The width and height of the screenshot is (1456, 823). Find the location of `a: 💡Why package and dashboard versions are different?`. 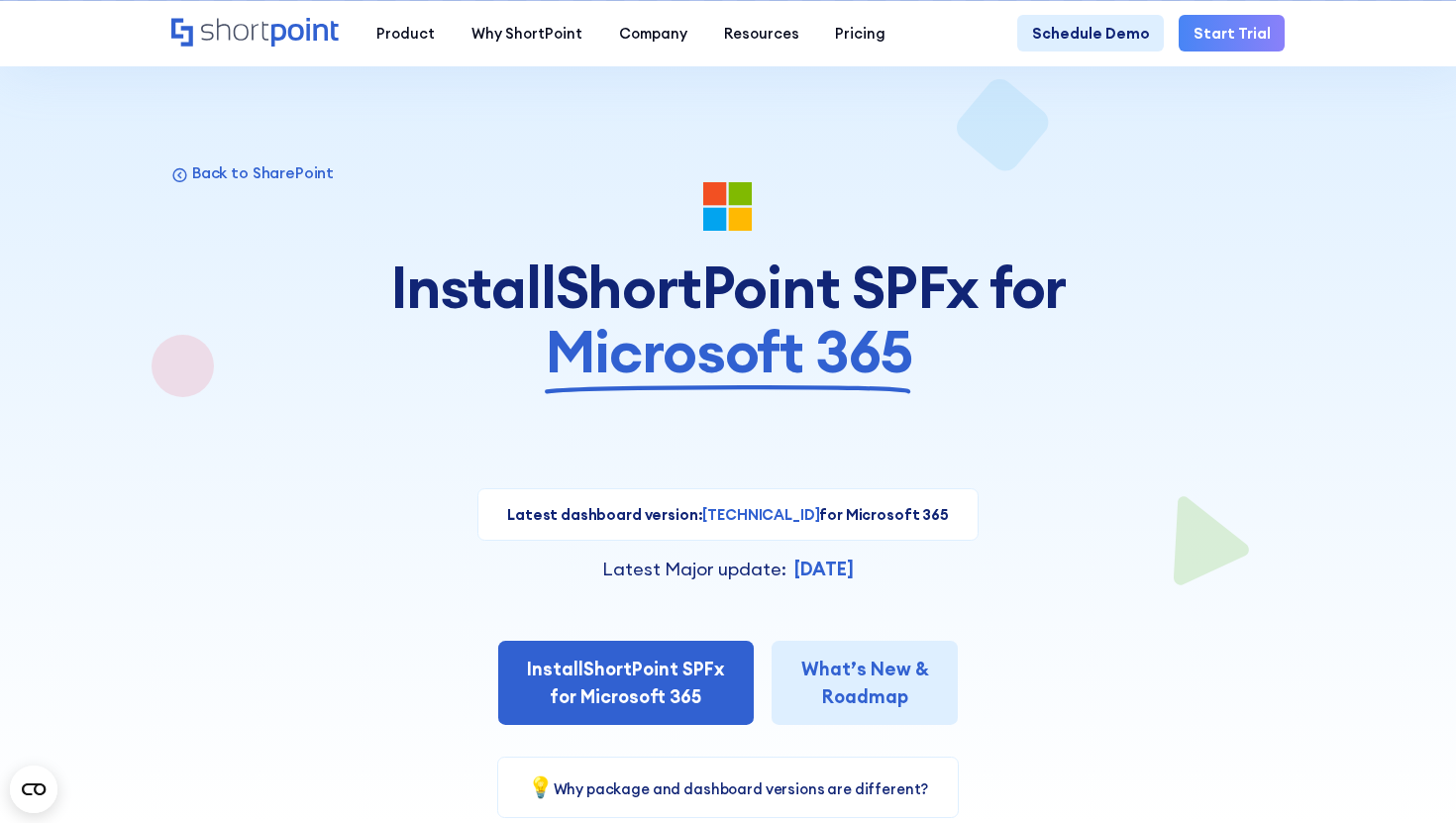

a: 💡Why package and dashboard versions are different? is located at coordinates (728, 788).